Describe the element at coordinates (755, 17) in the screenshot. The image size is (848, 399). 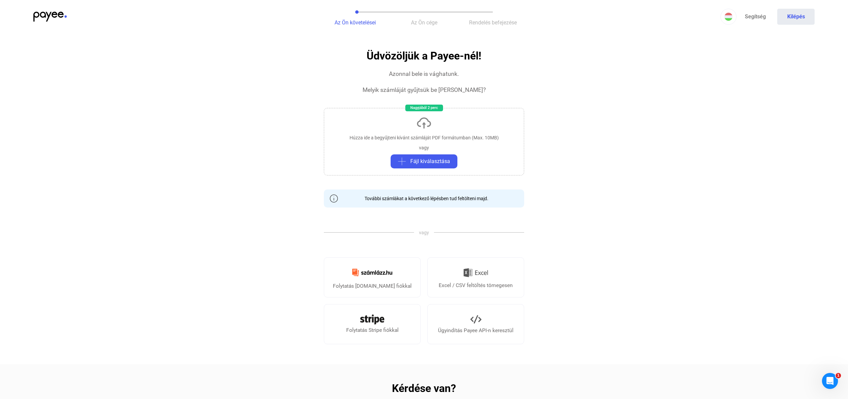
I see `a: Segítség` at that location.